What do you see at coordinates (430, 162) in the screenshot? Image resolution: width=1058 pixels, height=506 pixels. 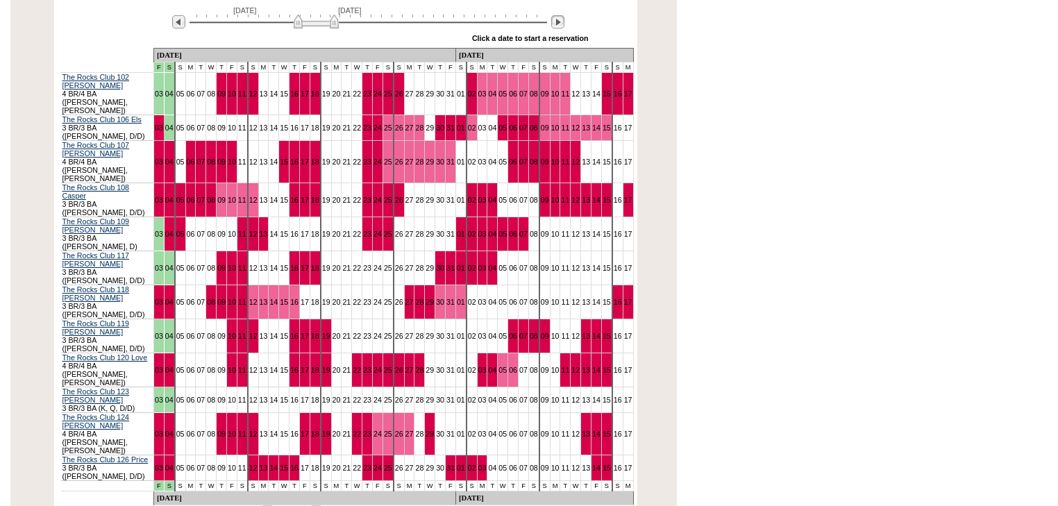 I see `a: 29` at bounding box center [430, 162].